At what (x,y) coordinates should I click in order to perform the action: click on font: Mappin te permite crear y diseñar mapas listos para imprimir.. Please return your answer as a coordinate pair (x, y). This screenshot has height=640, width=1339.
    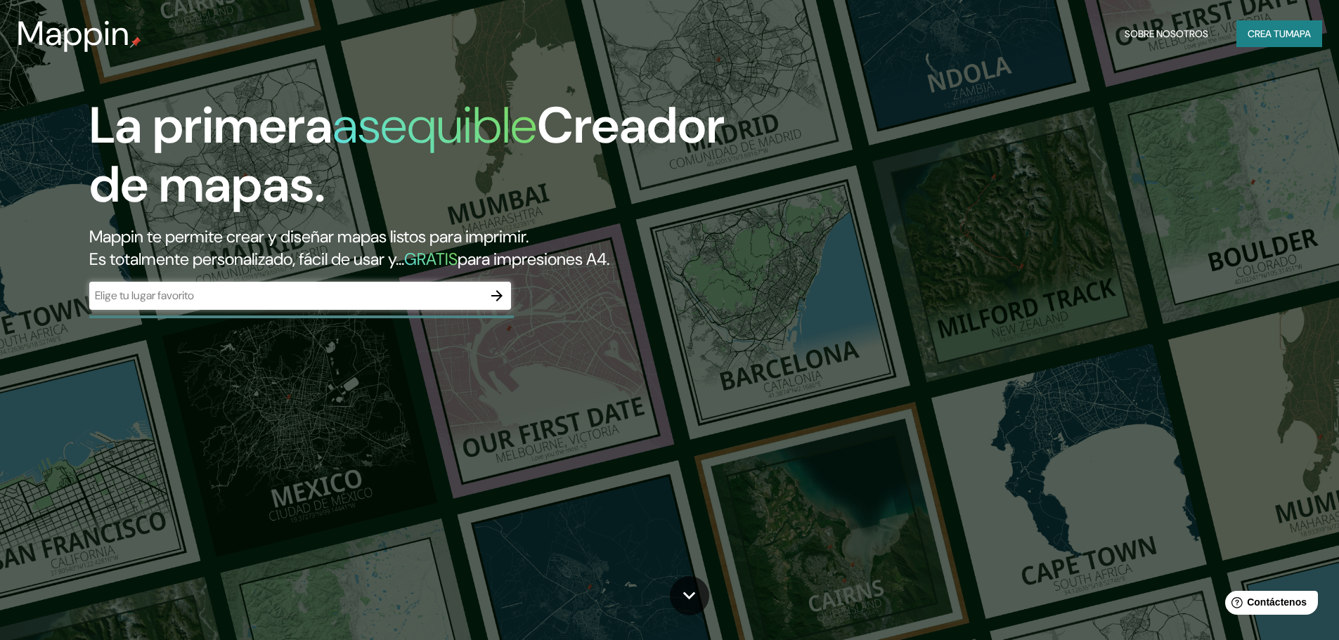
    Looking at the image, I should click on (309, 236).